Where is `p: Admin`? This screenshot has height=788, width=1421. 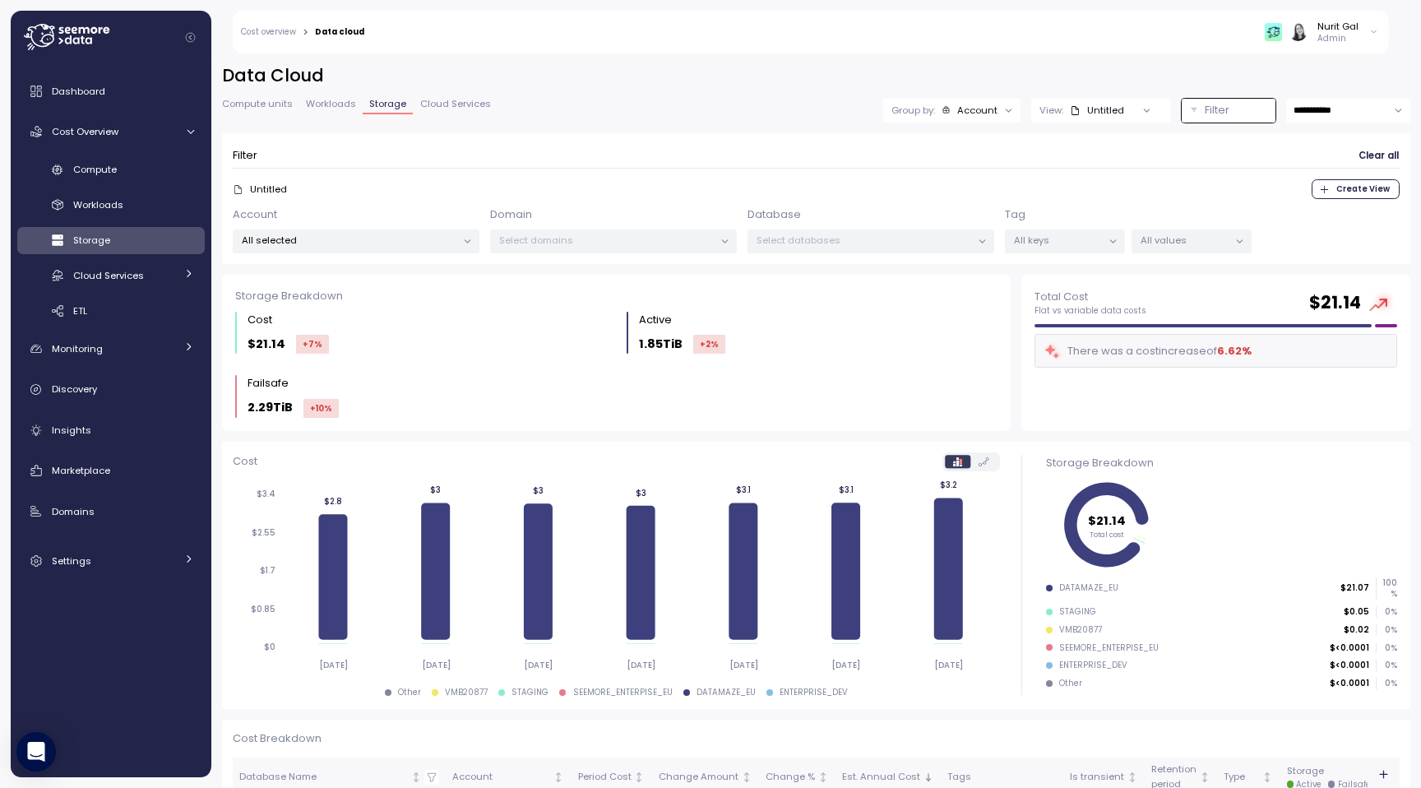
p: Admin is located at coordinates (1338, 39).